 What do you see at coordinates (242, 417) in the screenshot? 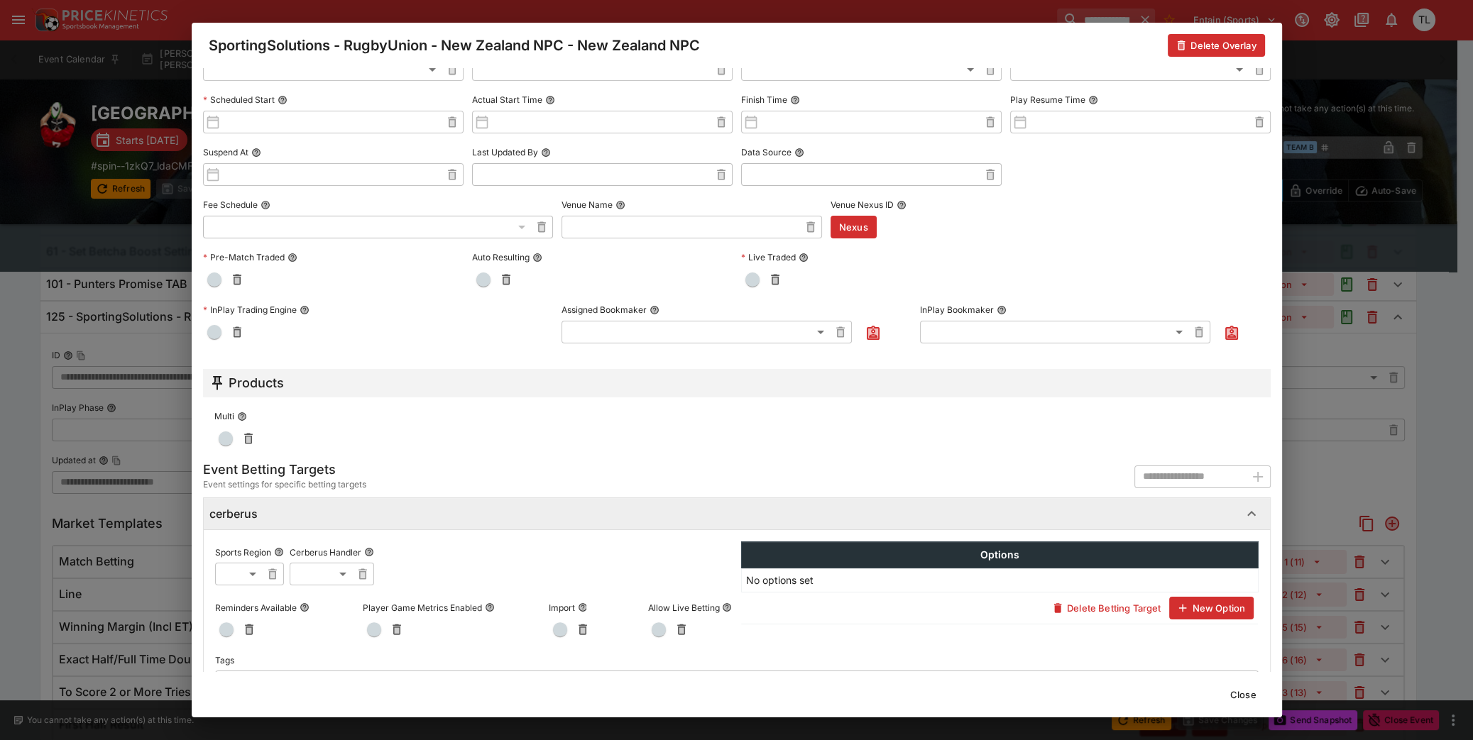
I see `button: Multi` at bounding box center [242, 417].